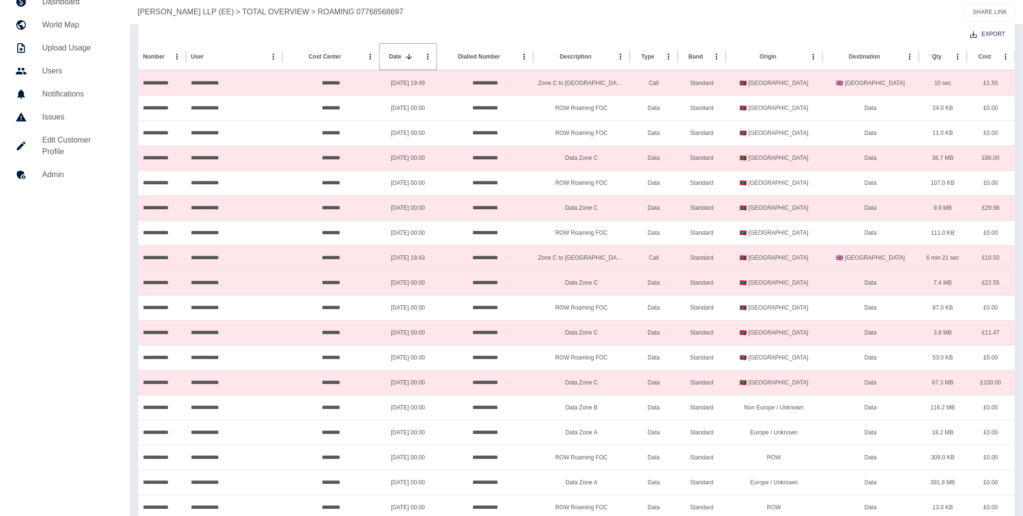 This screenshot has width=1023, height=516. I want to click on div: Destination, so click(865, 57).